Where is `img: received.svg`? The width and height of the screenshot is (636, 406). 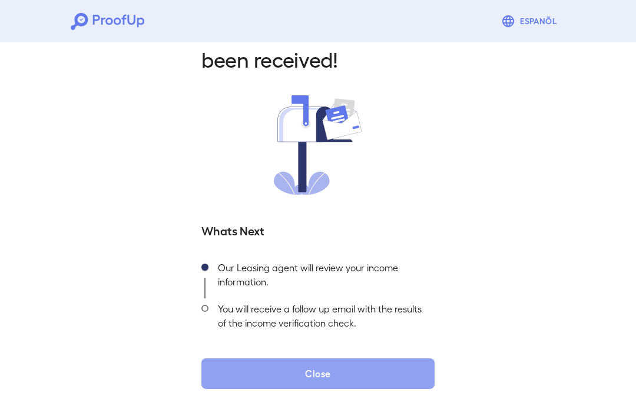 img: received.svg is located at coordinates (318, 145).